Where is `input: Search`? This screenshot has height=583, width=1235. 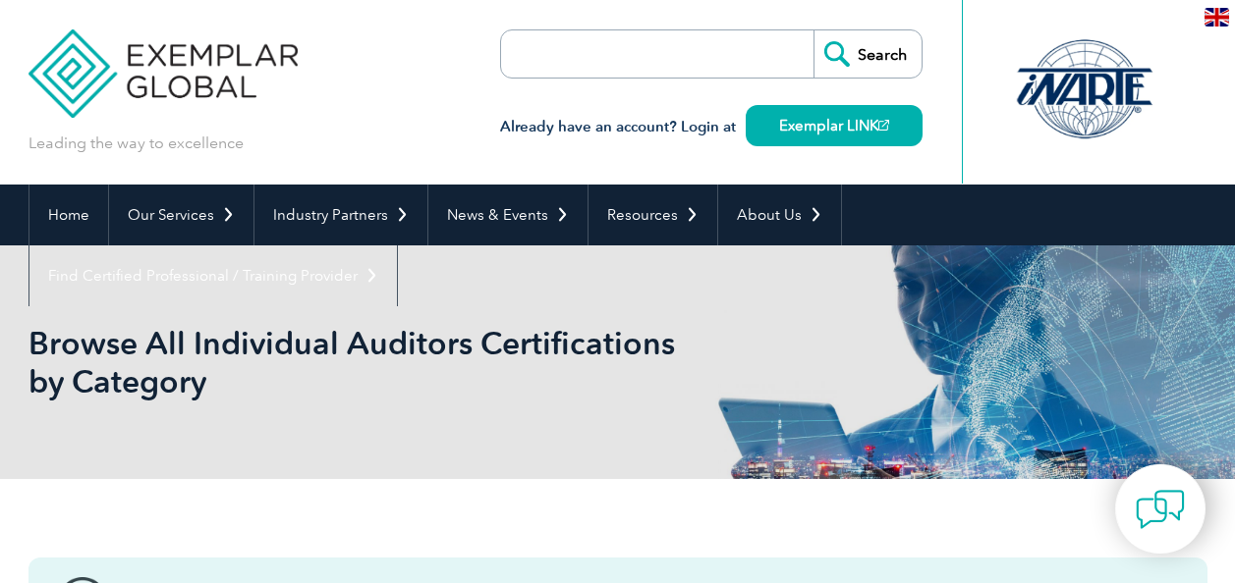 input: Search is located at coordinates (867, 54).